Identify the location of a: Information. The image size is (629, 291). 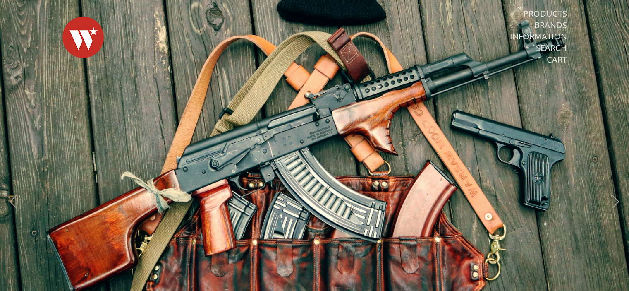
(539, 36).